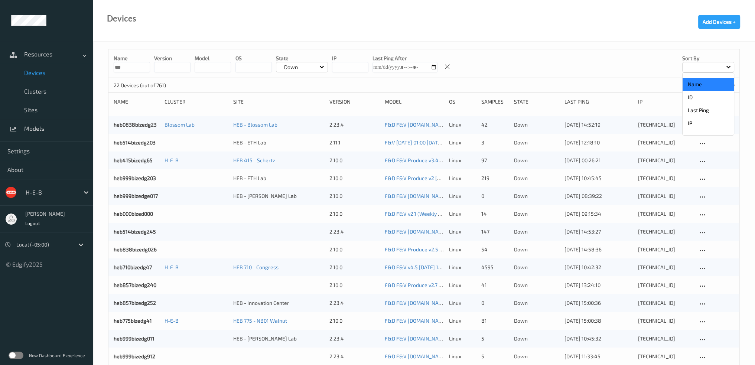  What do you see at coordinates (134, 338) in the screenshot?
I see `a: heb999bizedg011` at bounding box center [134, 338].